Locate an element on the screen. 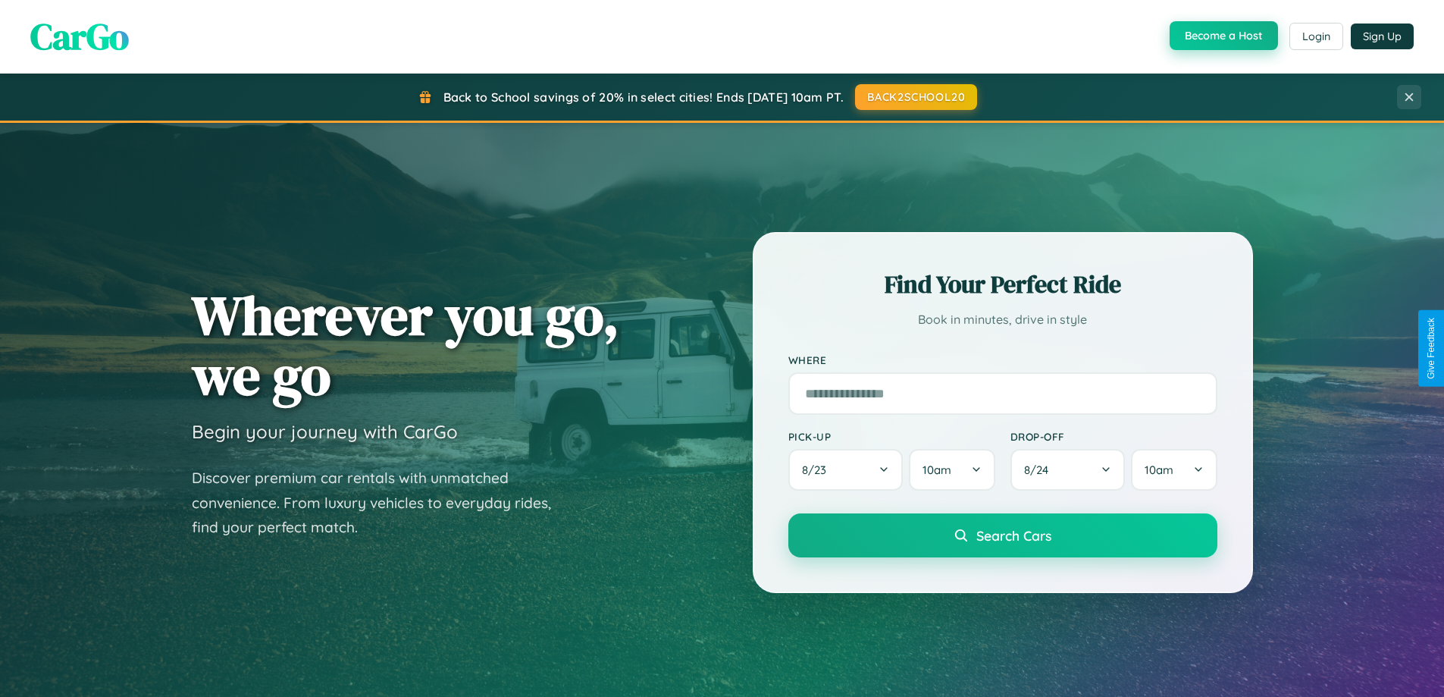 This screenshot has height=697, width=1444. label: Drop-off is located at coordinates (1114, 436).